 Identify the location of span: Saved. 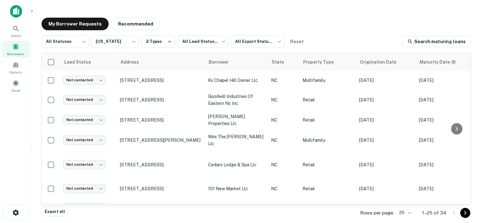
(16, 90).